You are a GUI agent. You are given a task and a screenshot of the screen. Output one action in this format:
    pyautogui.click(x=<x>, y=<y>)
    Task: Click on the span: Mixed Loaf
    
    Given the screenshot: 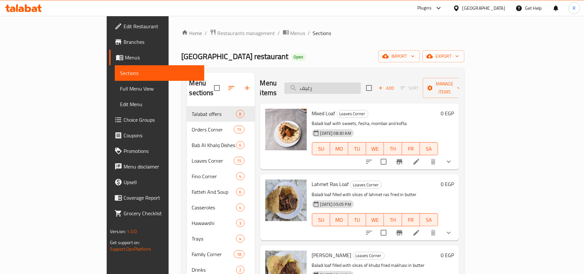 What is the action you would take?
    pyautogui.click(x=324, y=113)
    